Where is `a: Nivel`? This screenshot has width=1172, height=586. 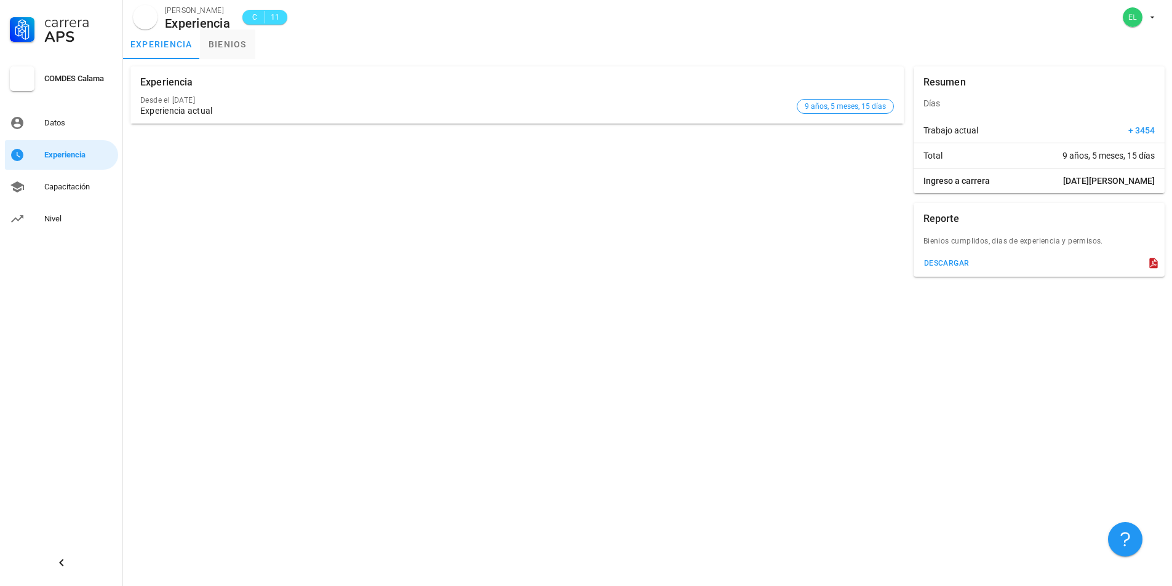
a: Nivel is located at coordinates (62, 219).